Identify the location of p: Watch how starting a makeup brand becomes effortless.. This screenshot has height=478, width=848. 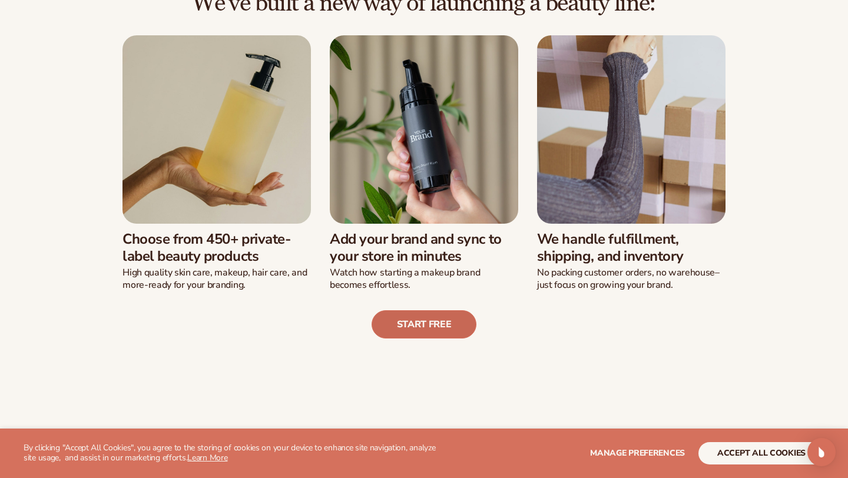
(424, 279).